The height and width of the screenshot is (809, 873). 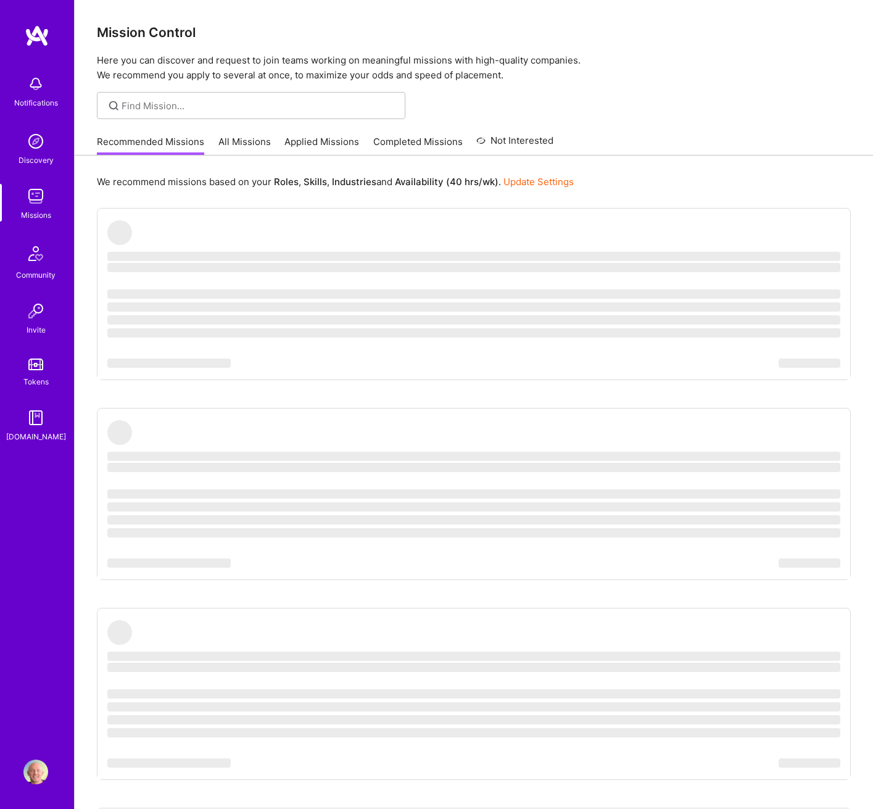 I want to click on a: Completed Missions, so click(x=418, y=145).